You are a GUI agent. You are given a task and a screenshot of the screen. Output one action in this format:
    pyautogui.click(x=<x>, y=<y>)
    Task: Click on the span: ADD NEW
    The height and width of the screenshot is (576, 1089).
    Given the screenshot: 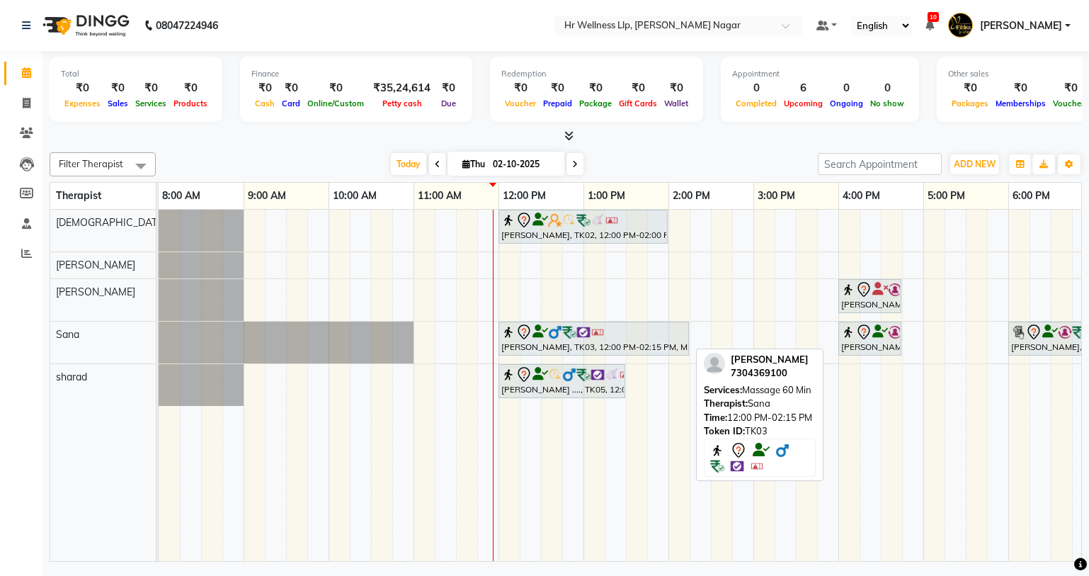 What is the action you would take?
    pyautogui.click(x=975, y=164)
    